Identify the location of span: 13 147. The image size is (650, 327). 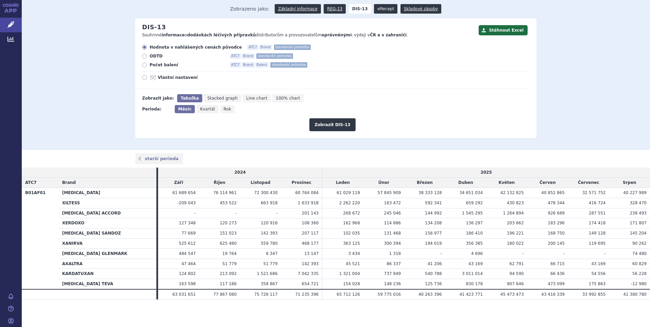
(311, 254).